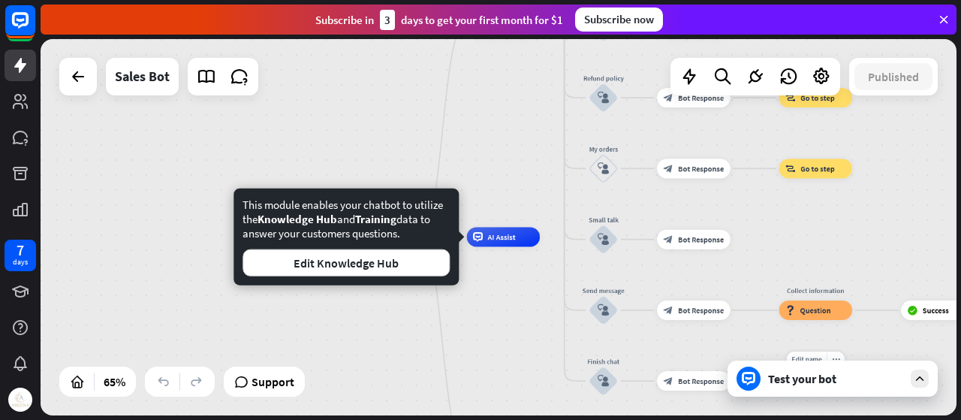 The image size is (961, 420). I want to click on div: days, so click(20, 262).